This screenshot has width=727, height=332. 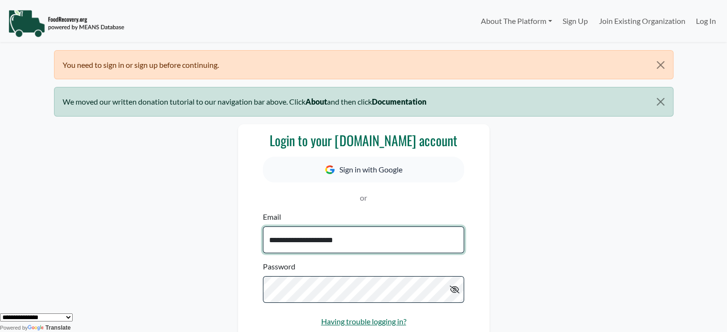 What do you see at coordinates (516, 21) in the screenshot?
I see `a: About The Platform` at bounding box center [516, 21].